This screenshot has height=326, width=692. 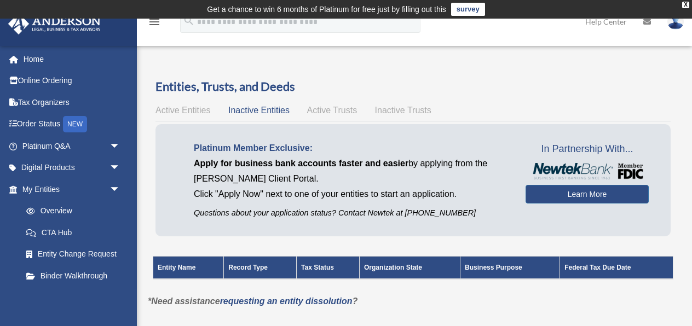 I want to click on a: Platinum Q&Aarrow_drop_down, so click(x=72, y=146).